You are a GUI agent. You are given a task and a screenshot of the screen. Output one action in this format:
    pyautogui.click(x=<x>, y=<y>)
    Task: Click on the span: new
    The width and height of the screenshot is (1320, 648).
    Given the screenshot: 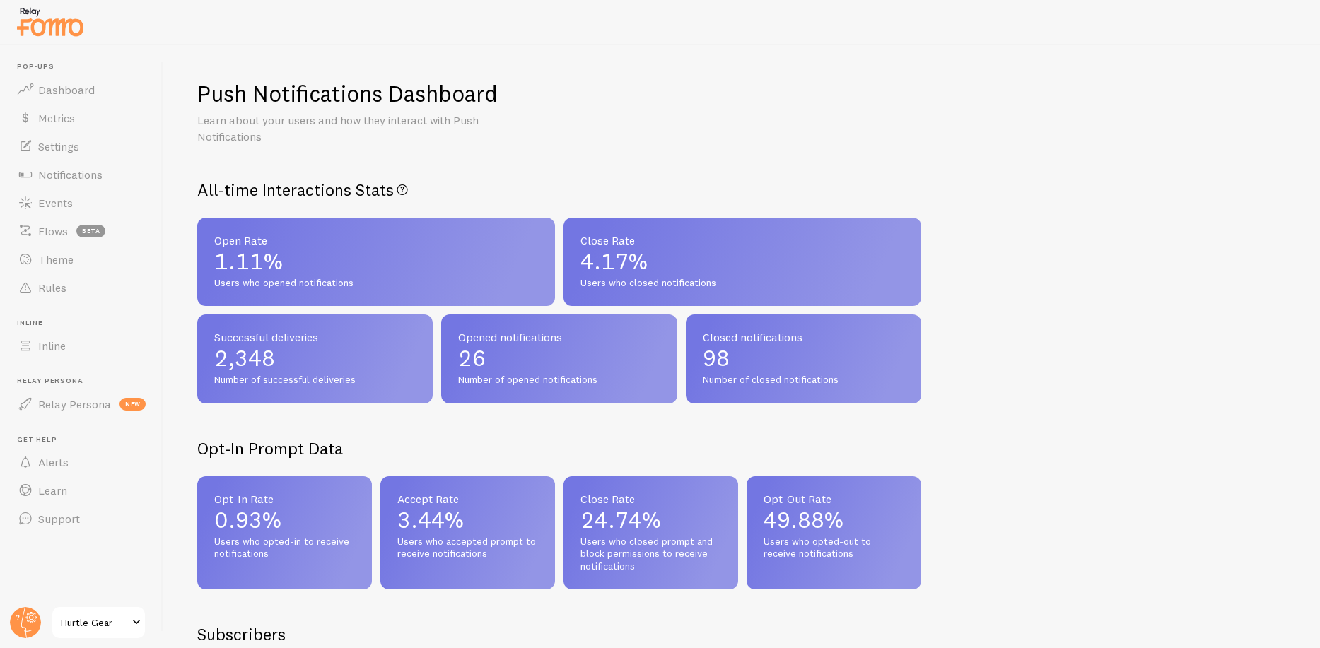 What is the action you would take?
    pyautogui.click(x=132, y=404)
    